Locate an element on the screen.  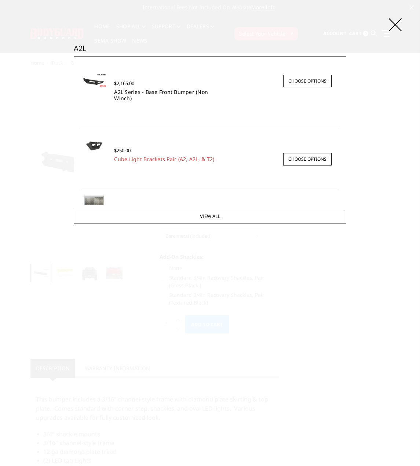
img: A2L Series - Base Front Bumper (Non Winch) is located at coordinates (94, 80).